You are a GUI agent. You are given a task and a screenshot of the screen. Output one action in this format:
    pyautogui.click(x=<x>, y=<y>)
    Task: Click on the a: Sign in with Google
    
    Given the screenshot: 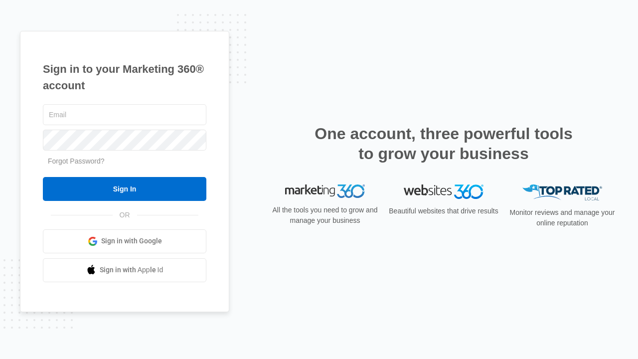 What is the action you would take?
    pyautogui.click(x=125, y=241)
    